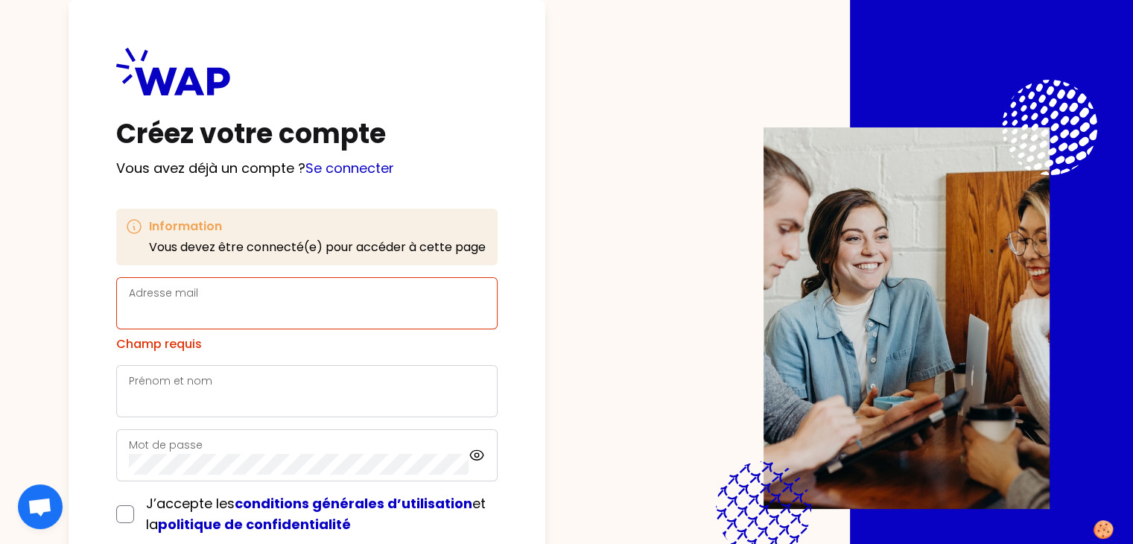 This screenshot has width=1133, height=544. I want to click on div: Open chat, so click(40, 507).